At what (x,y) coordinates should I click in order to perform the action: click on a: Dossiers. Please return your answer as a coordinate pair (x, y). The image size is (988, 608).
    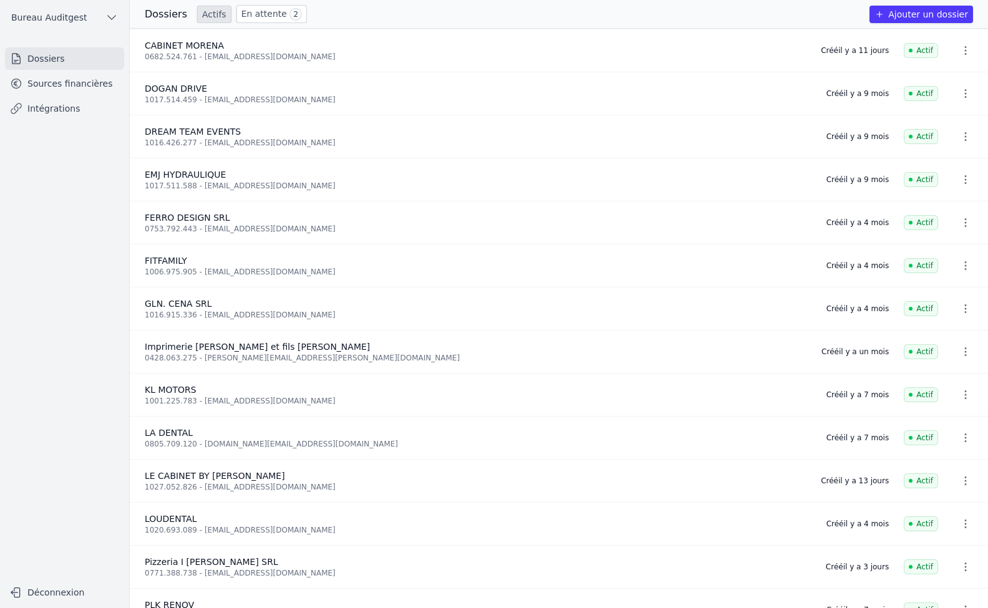
    Looking at the image, I should click on (64, 59).